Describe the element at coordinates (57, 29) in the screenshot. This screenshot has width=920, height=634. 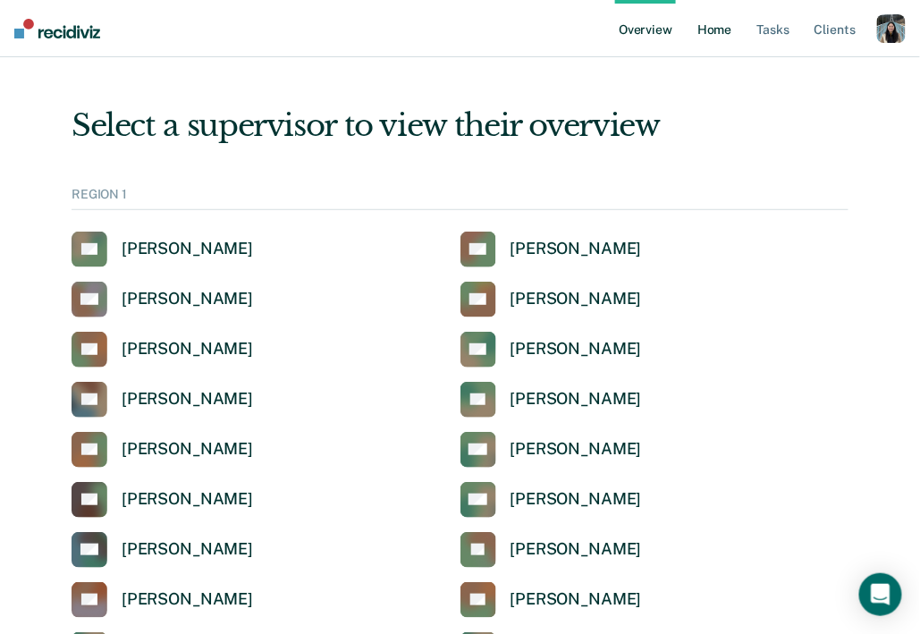
I see `img: Recidiviz` at that location.